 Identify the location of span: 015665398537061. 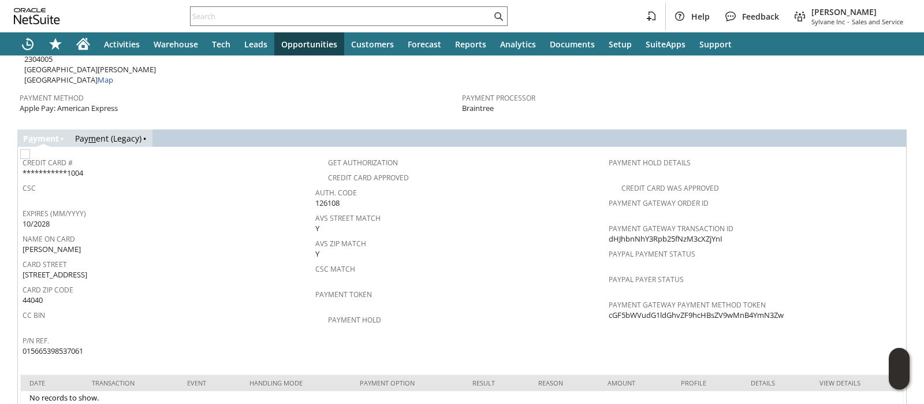
(53, 350).